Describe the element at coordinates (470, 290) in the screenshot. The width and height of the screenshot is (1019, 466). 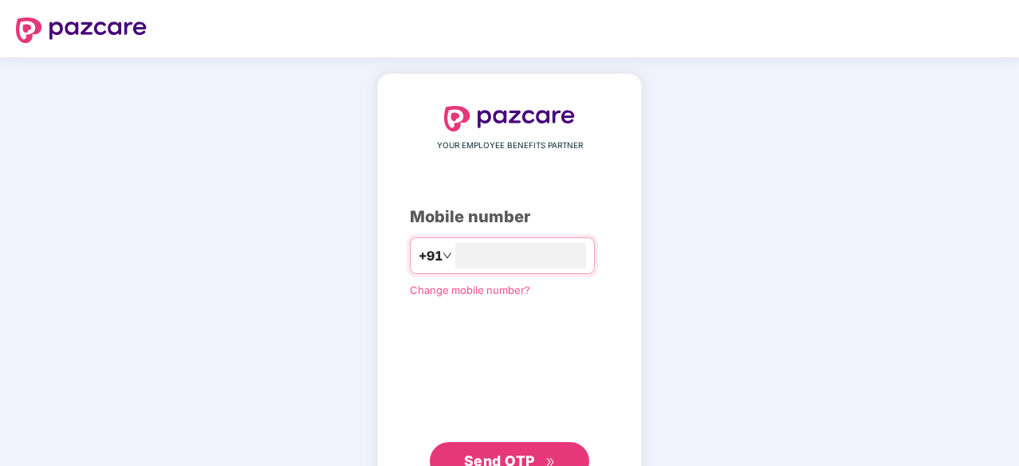
I see `span: Change mobile number?` at that location.